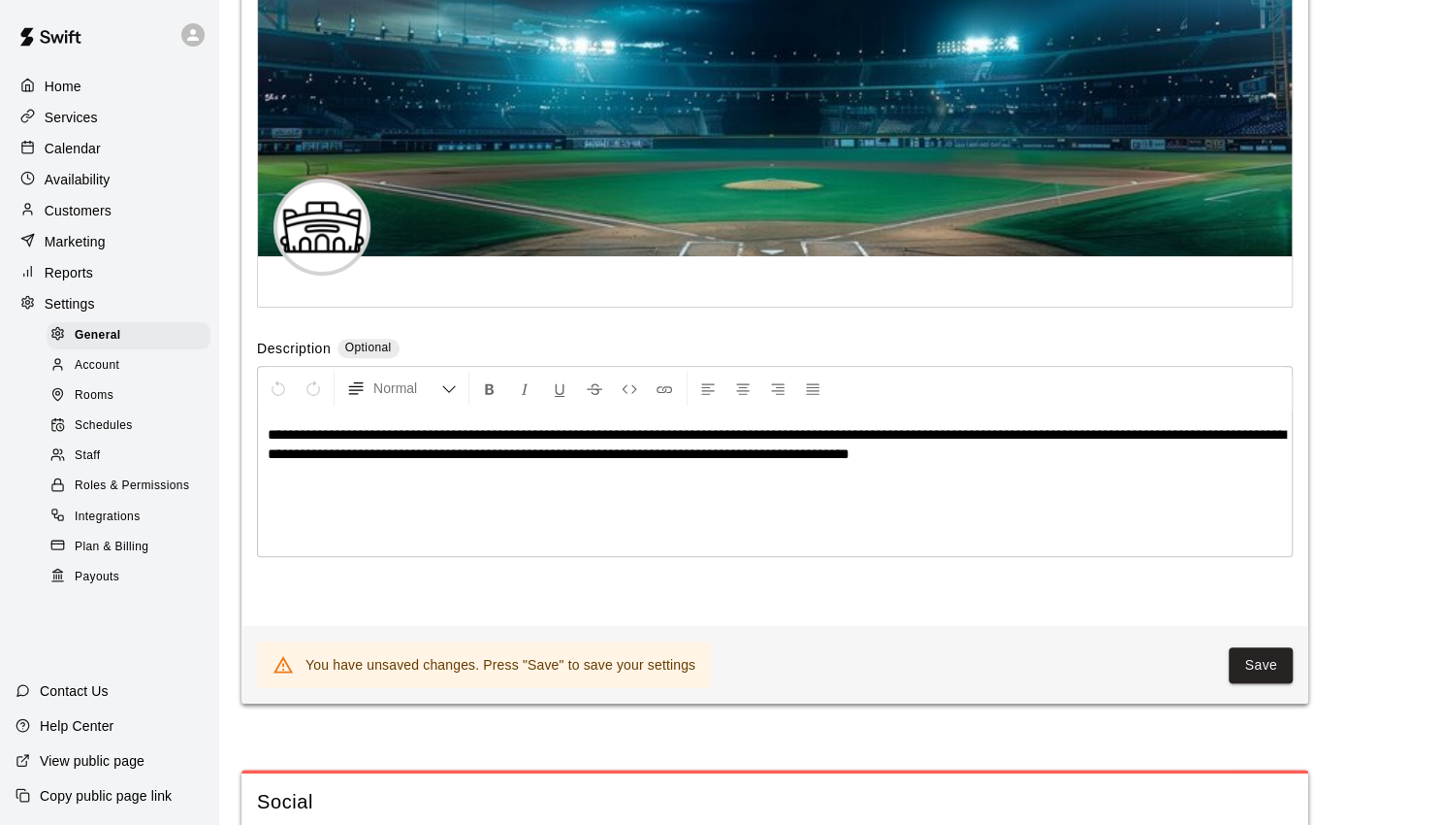 The width and height of the screenshot is (1442, 825). I want to click on span: Social, so click(775, 801).